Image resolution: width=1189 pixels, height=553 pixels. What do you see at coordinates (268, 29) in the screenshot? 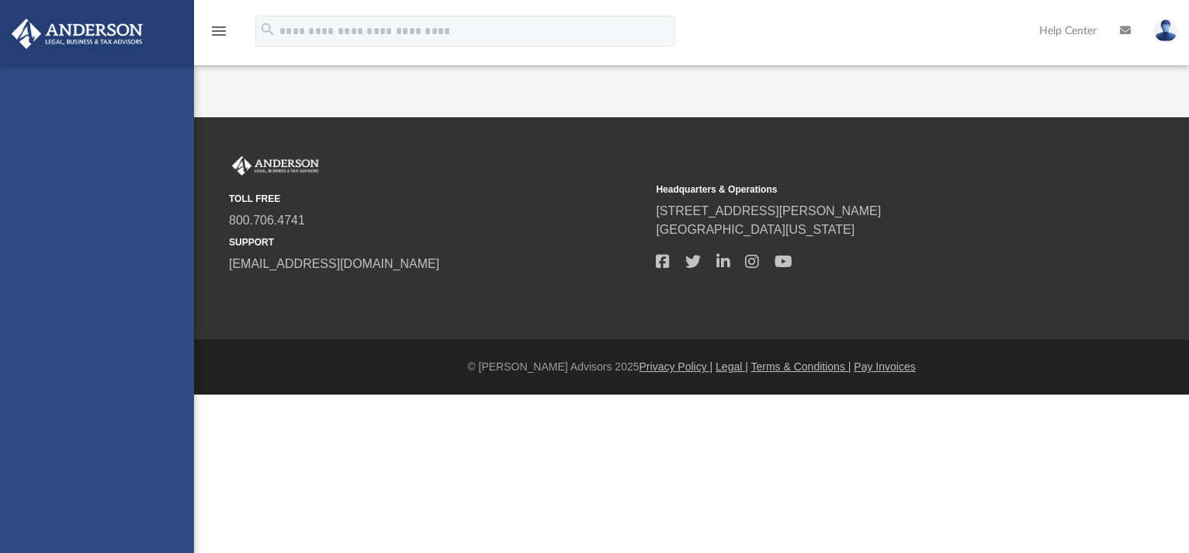
I see `i: search` at bounding box center [268, 29].